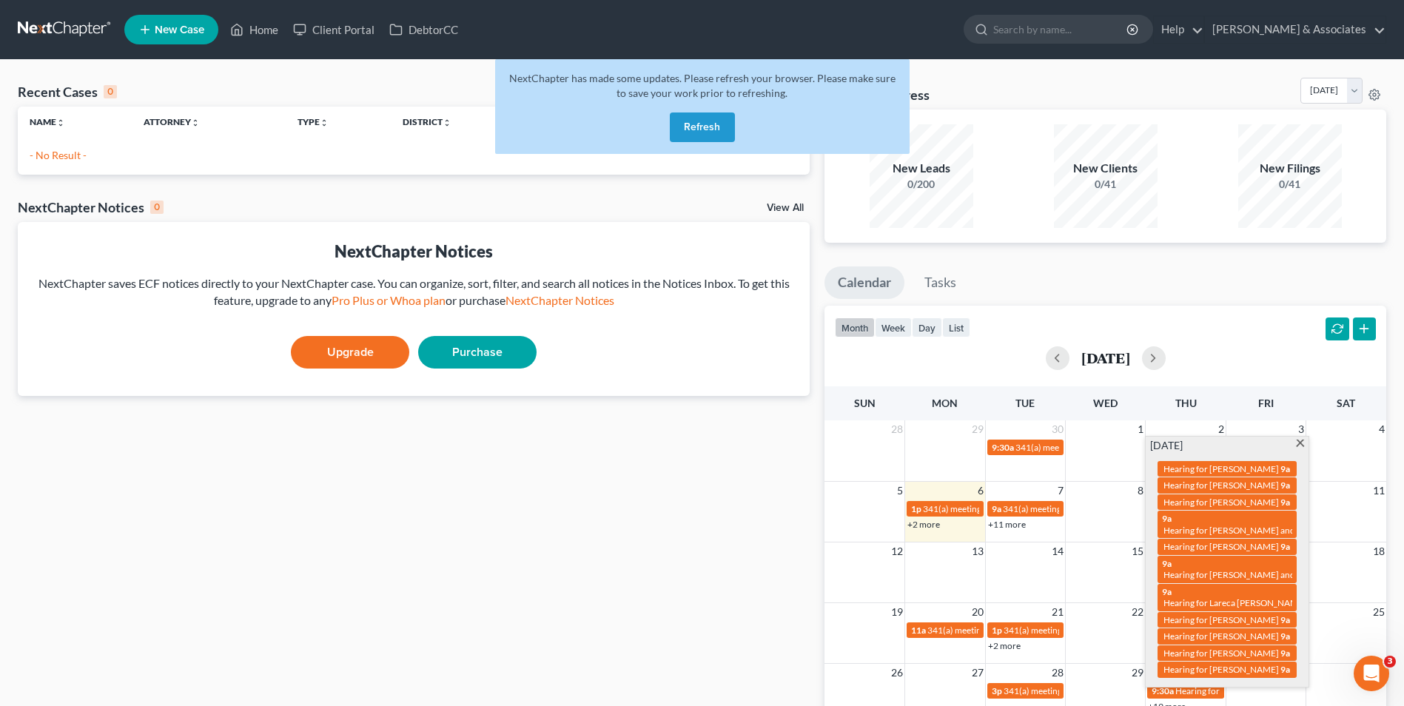  I want to click on span: Sat, so click(1345, 403).